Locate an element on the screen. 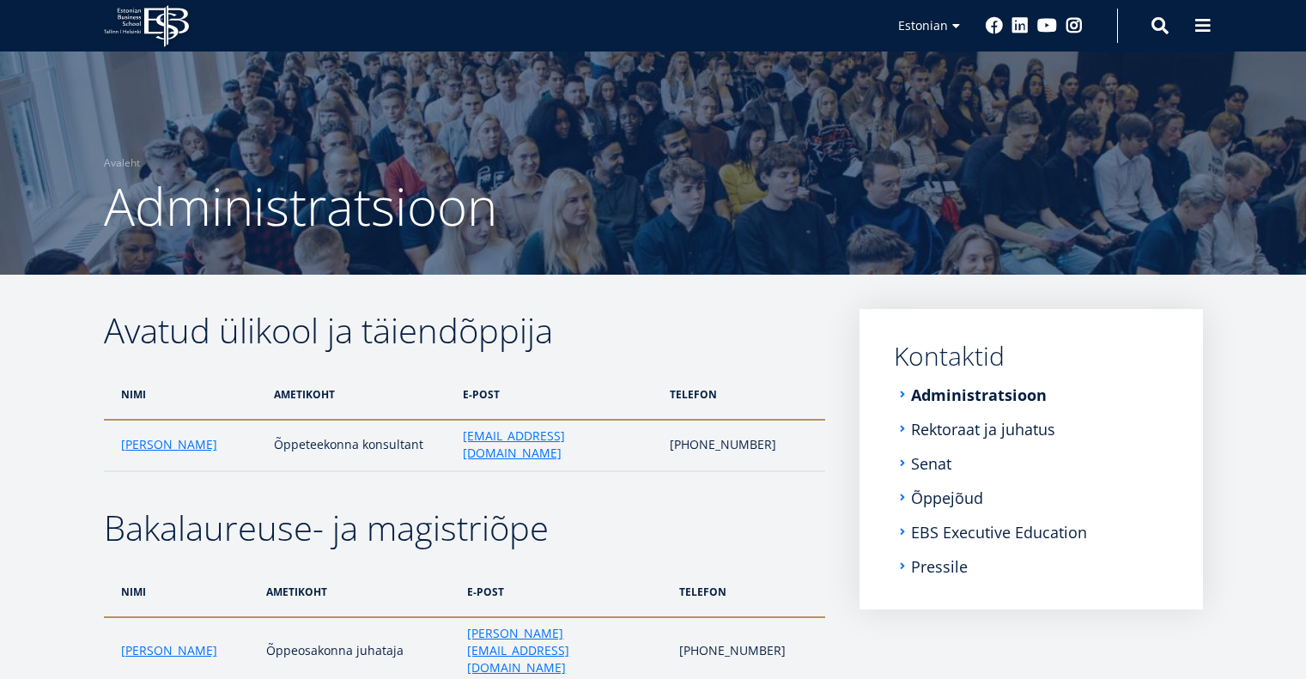  td: Õppeteekonna konsultant is located at coordinates (360, 446).